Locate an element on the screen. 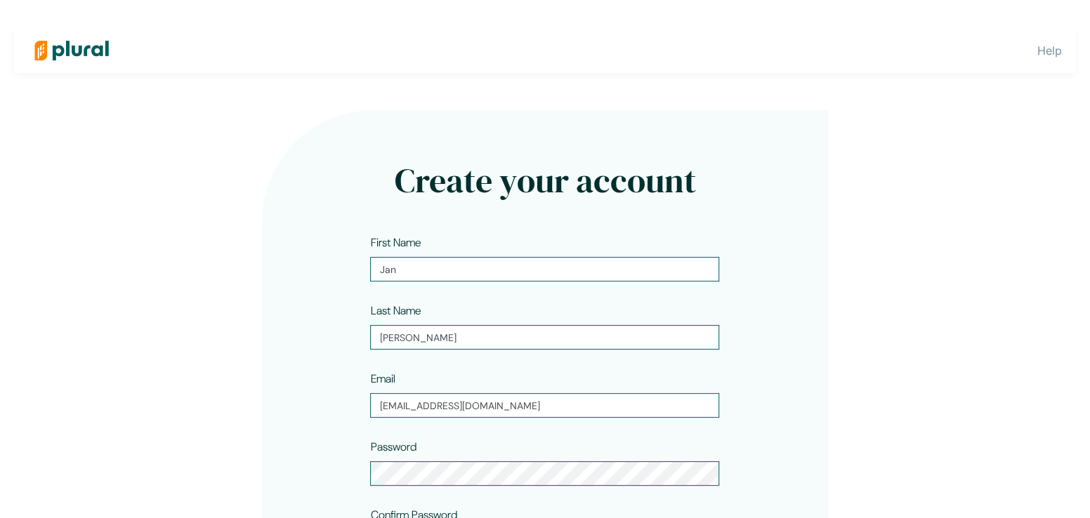 This screenshot has width=1090, height=518. h2: Create your account is located at coordinates (545, 181).